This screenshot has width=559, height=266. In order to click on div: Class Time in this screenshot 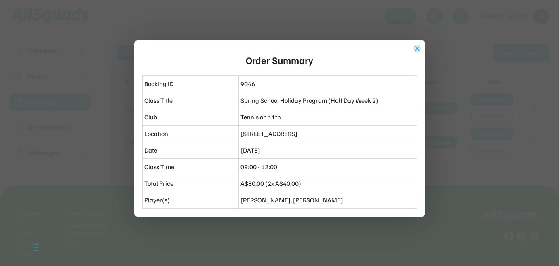, I will do `click(190, 167)`.